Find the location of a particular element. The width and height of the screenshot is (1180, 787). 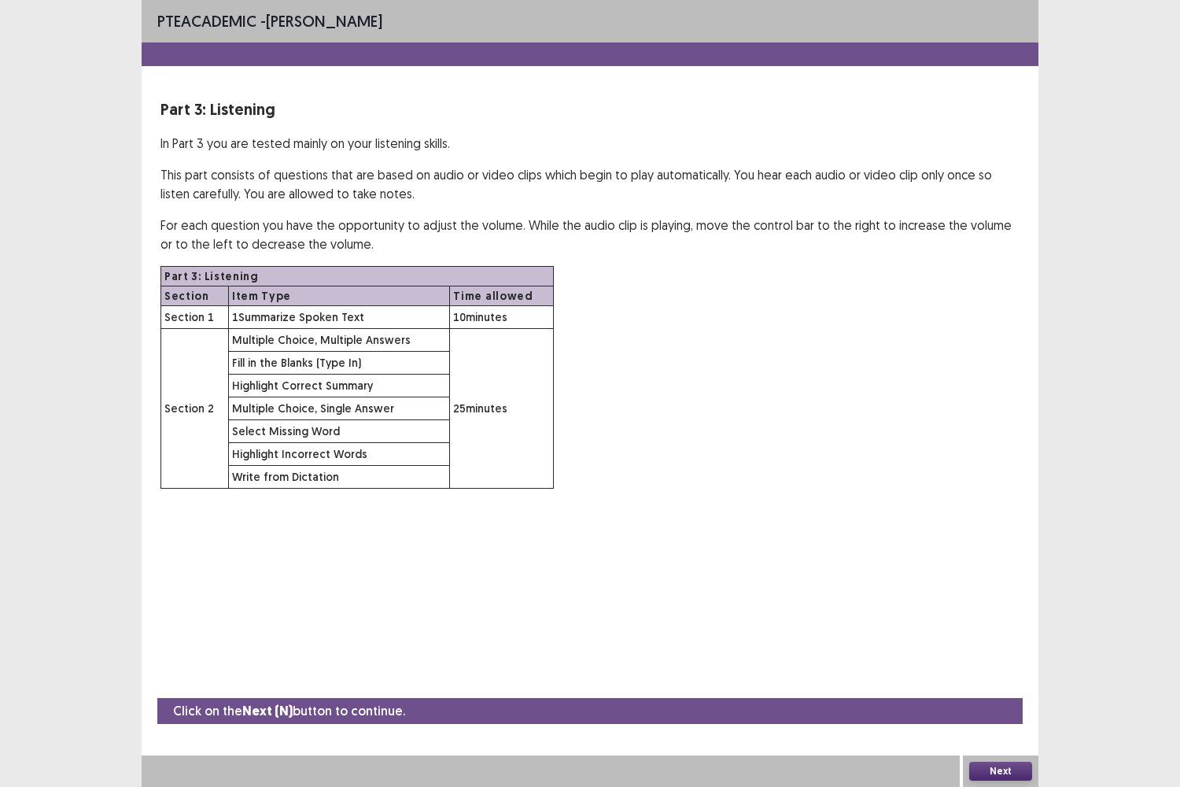

td: 10 minutes is located at coordinates (502, 317).